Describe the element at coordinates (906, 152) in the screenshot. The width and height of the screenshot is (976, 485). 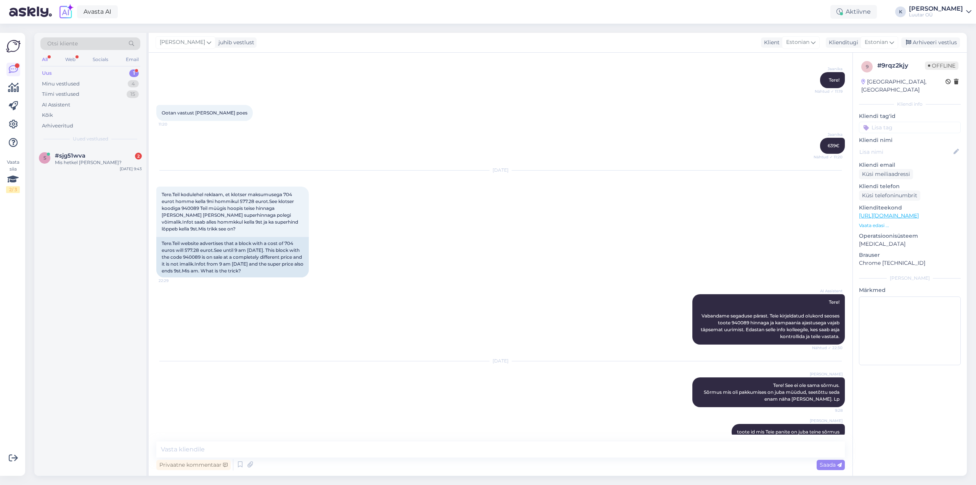
I see `input: Lisa nimi` at that location.